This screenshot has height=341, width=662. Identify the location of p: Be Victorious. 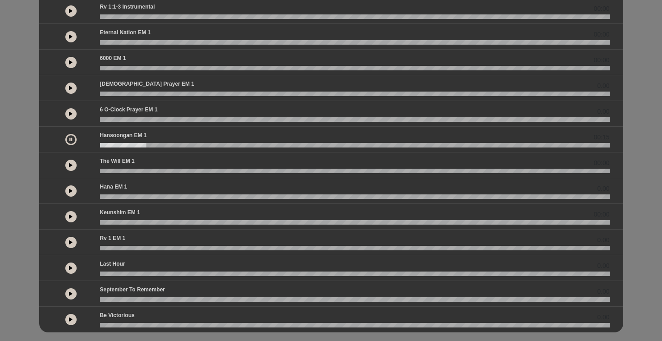
(117, 315).